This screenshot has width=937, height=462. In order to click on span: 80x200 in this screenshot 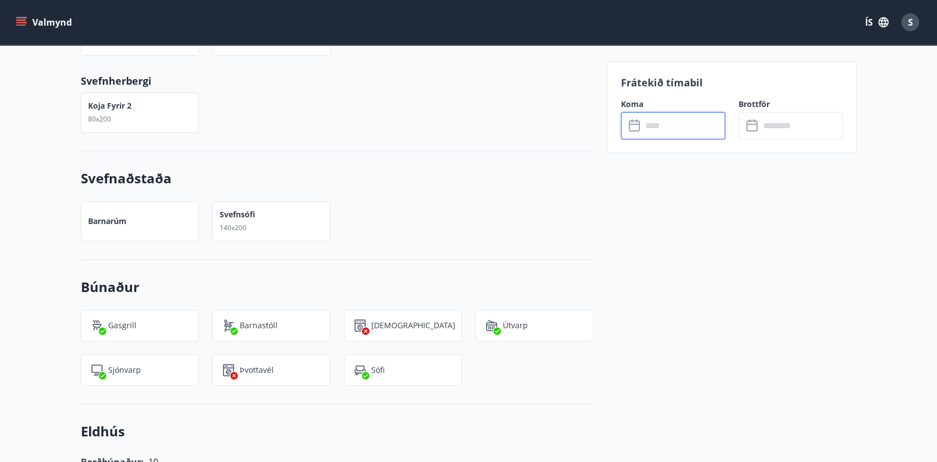, I will do `click(99, 119)`.